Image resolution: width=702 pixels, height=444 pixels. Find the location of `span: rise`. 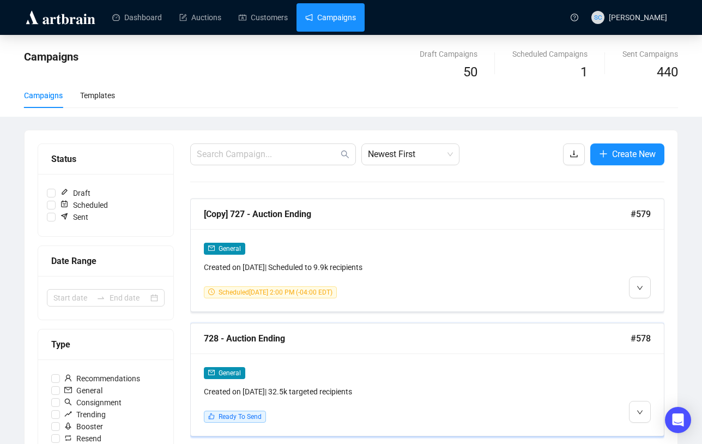

span: rise is located at coordinates (68, 414).